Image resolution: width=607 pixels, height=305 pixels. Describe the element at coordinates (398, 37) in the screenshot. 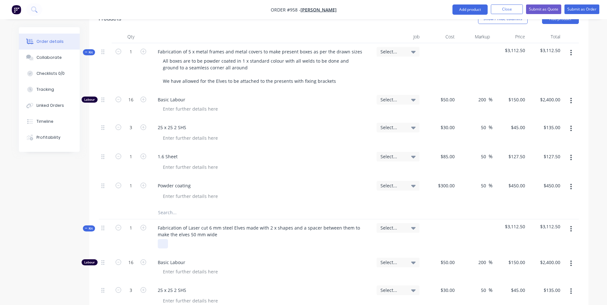

I see `div: Job` at that location.